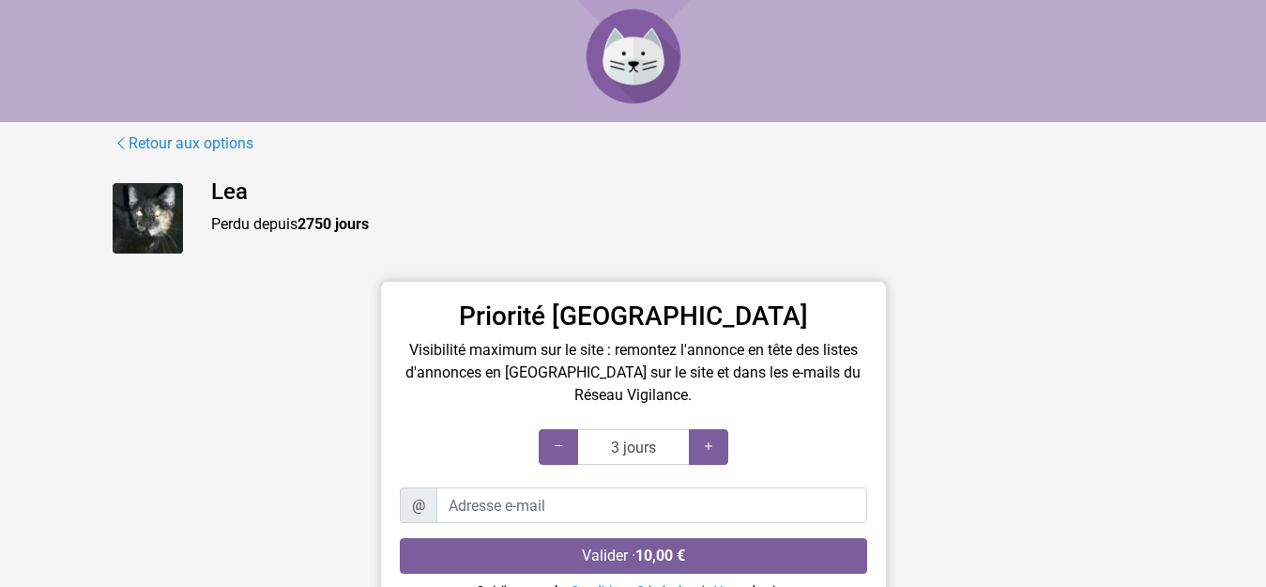 This screenshot has height=587, width=1266. I want to click on p: Perdu depuis, so click(682, 224).